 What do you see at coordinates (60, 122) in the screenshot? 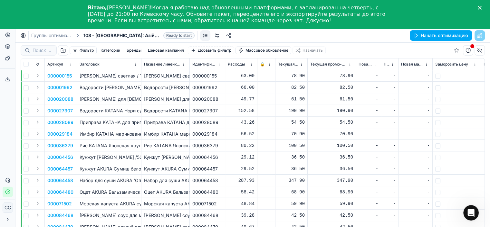
I see `font: 000028089` at bounding box center [60, 122].